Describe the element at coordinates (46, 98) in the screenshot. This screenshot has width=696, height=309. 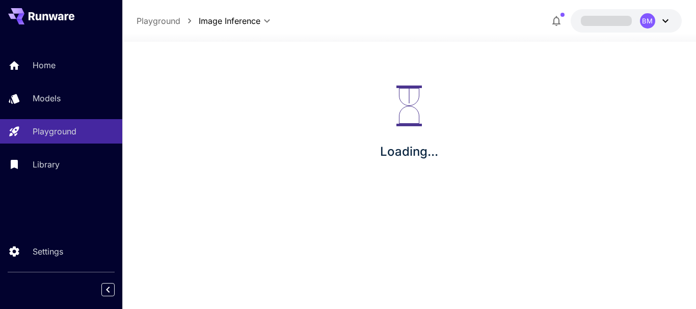
I see `p: Models` at that location.